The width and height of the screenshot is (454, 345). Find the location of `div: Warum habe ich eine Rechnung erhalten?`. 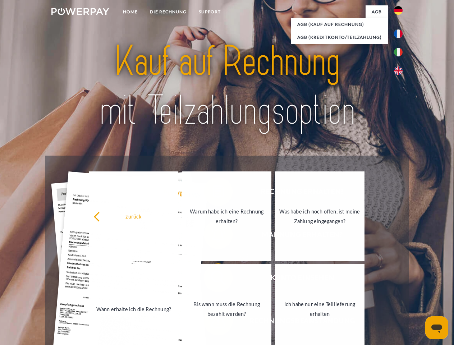

div: Warum habe ich eine Rechnung erhalten? is located at coordinates (227, 217).